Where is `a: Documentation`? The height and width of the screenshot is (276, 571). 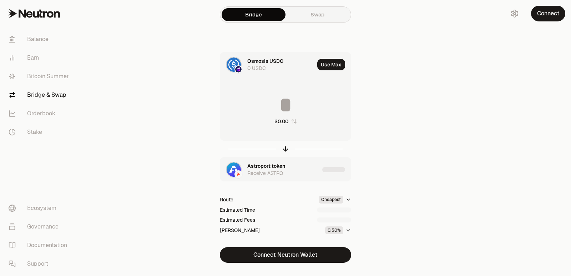 a: Documentation is located at coordinates (40, 245).